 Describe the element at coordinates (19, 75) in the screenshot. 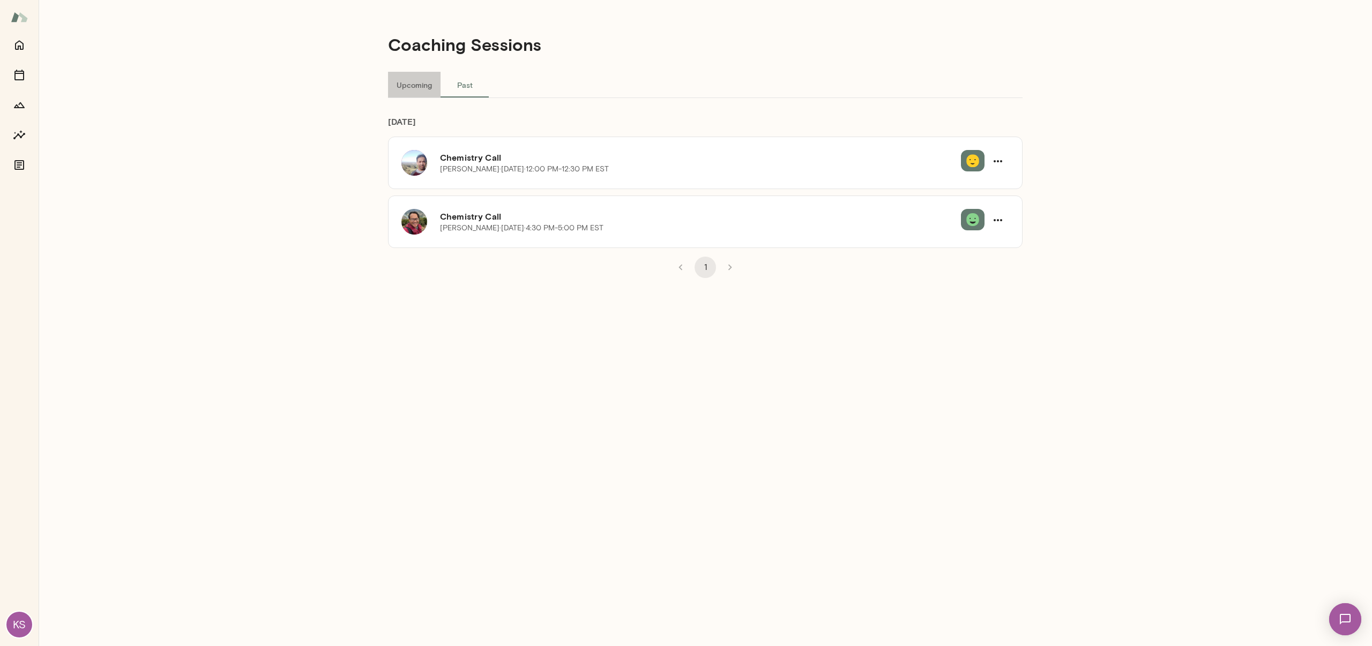

I see `button: Sessions` at that location.